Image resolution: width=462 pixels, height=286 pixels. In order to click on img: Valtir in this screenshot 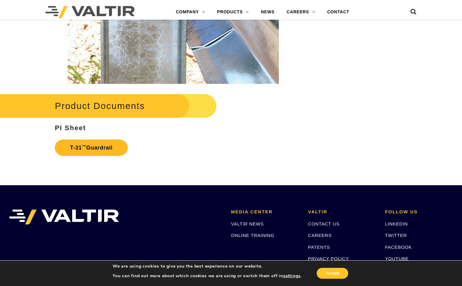, I will do `click(90, 12)`.